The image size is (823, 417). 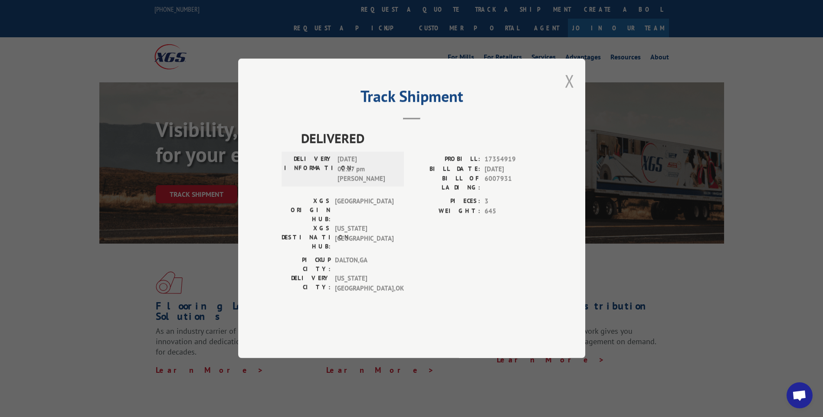 What do you see at coordinates (306, 238) in the screenshot?
I see `label: XGS DESTINATION HUB:` at bounding box center [306, 238].